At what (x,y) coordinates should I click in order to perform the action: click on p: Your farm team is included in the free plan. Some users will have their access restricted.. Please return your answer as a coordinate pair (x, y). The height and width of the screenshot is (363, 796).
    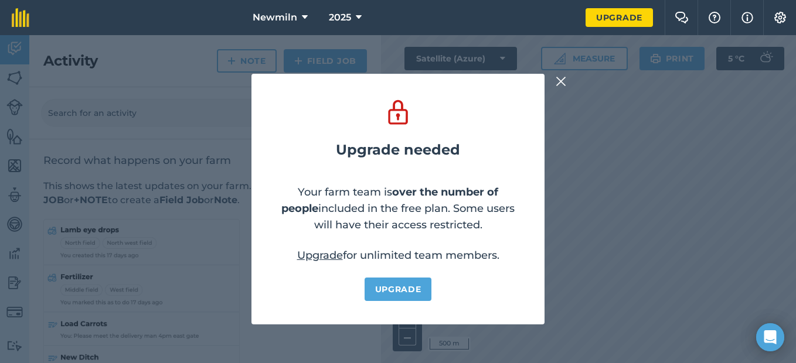
    Looking at the image, I should click on (398, 209).